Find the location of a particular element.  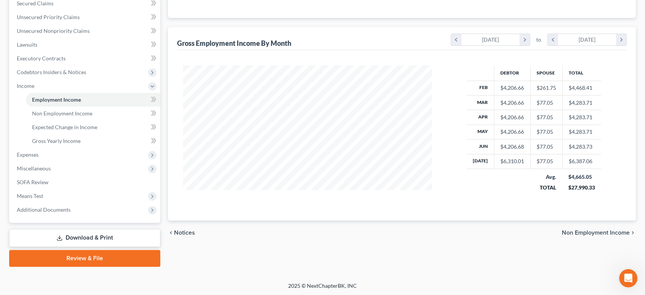

span: Codebtors Insiders & Notices is located at coordinates (52, 72).